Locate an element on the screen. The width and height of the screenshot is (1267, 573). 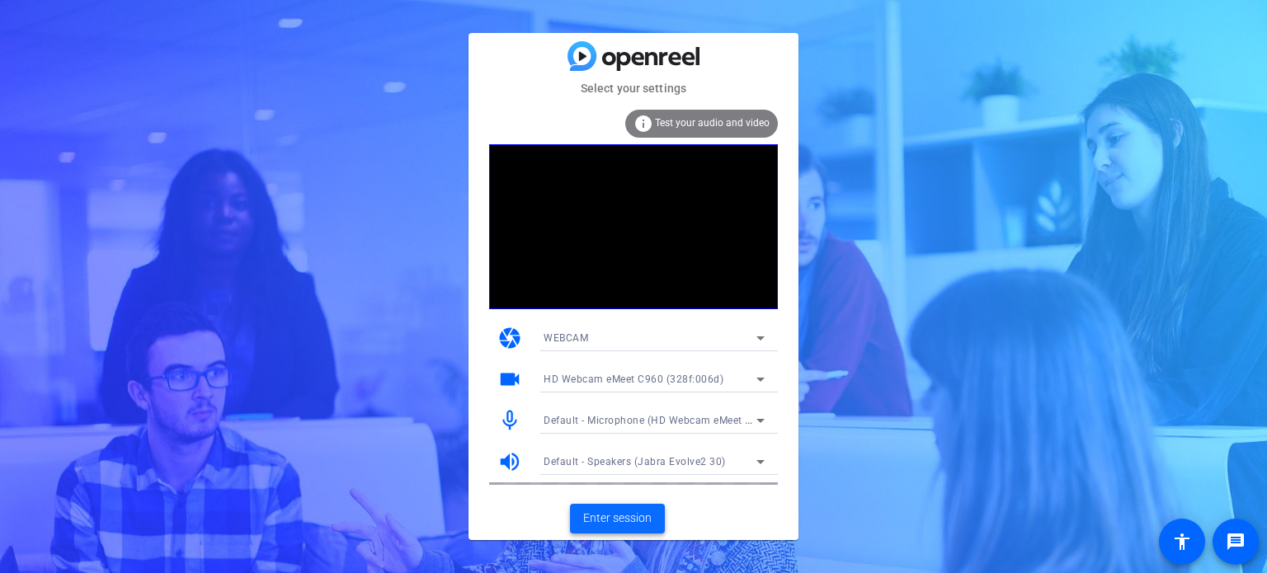
mat-icon: videocam is located at coordinates (510, 380).